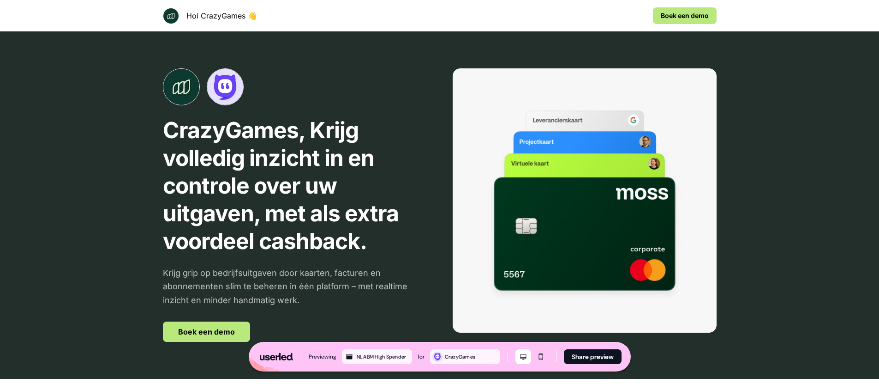 The image size is (879, 390). Describe the element at coordinates (384, 356) in the screenshot. I see `div: NL ABM High Spender` at that location.